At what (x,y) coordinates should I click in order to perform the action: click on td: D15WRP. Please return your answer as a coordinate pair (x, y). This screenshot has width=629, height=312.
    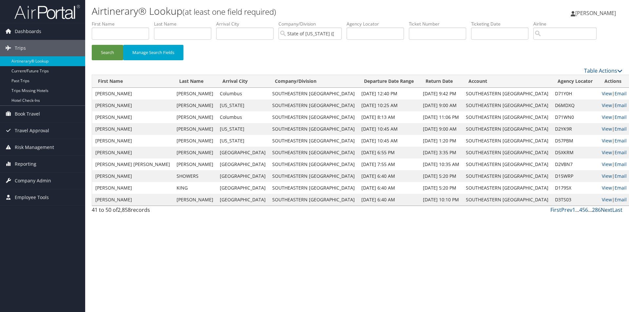
    Looking at the image, I should click on (575, 176).